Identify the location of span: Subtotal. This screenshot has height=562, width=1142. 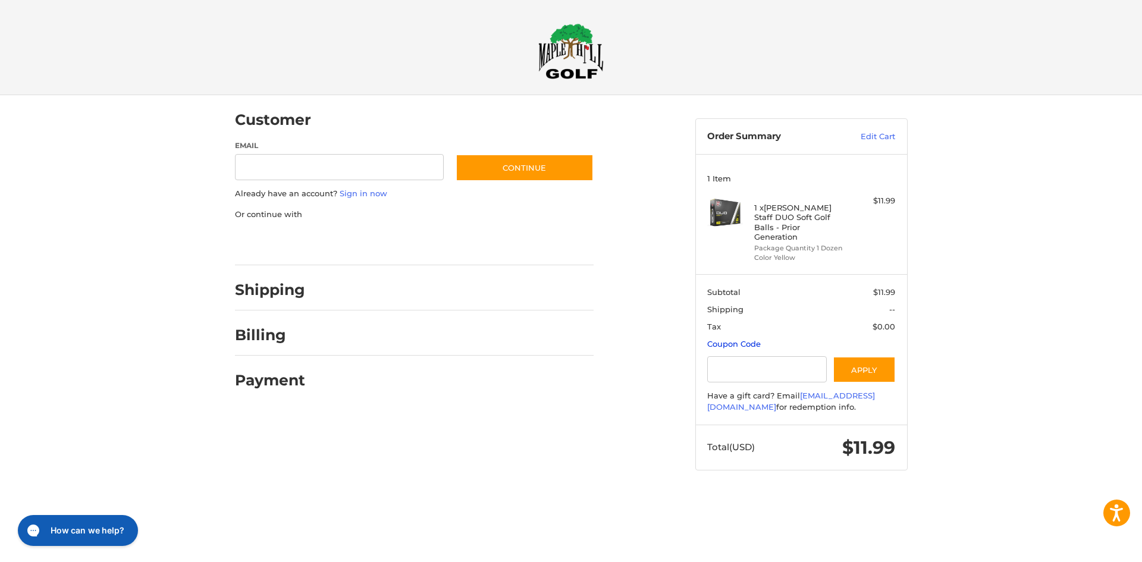
(724, 292).